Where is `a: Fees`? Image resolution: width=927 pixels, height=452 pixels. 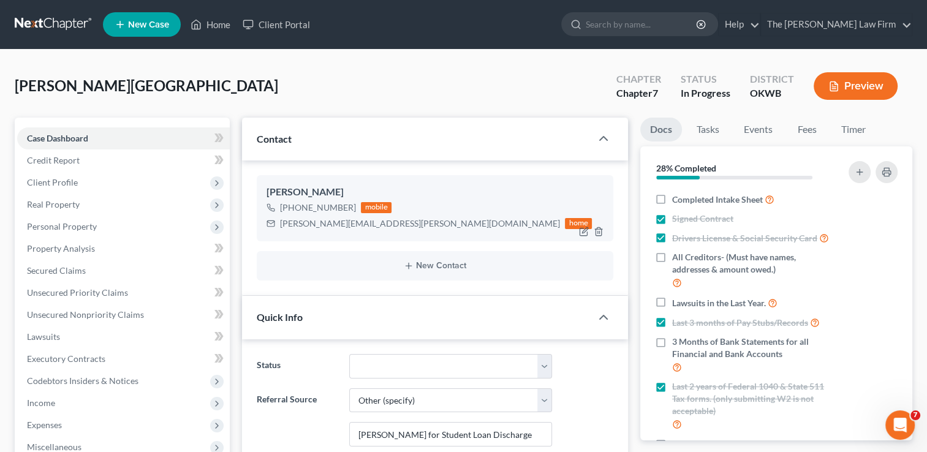 a: Fees is located at coordinates (807, 129).